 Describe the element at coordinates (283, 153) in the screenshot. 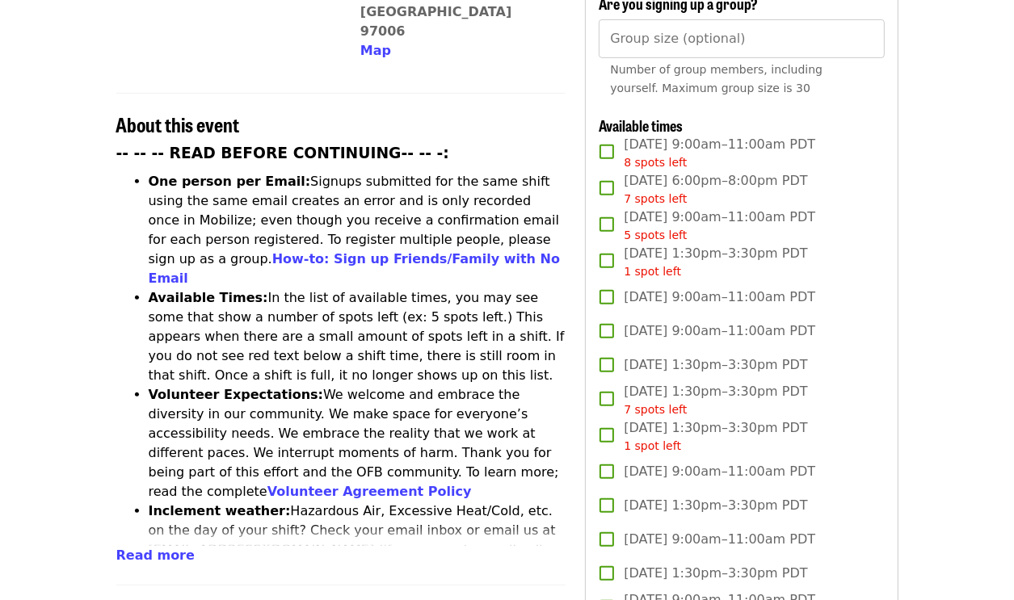

I see `strong: -- -- -- READ BEFORE CONTINUING-- -- -:` at that location.